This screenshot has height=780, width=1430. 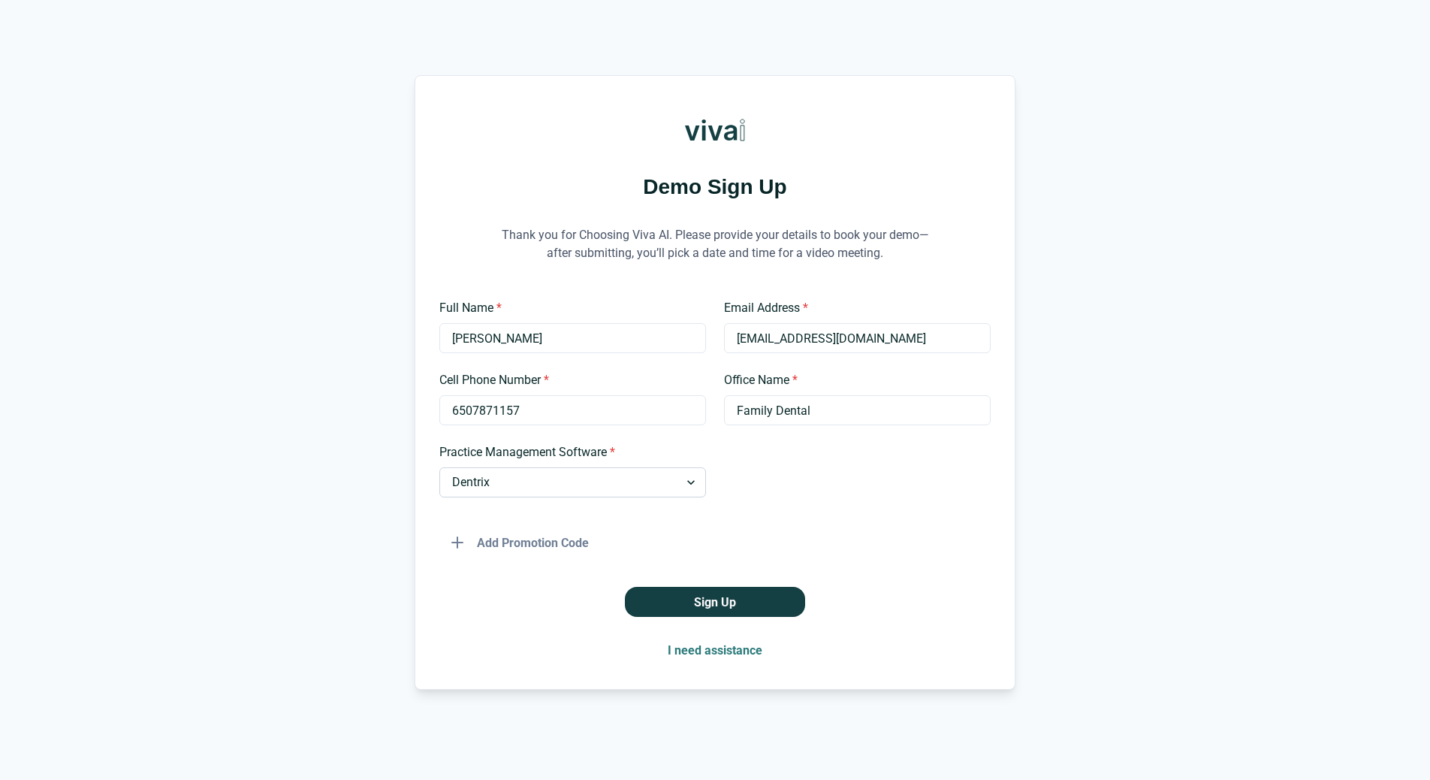 What do you see at coordinates (568, 380) in the screenshot?
I see `label: Cell Phone Number` at bounding box center [568, 380].